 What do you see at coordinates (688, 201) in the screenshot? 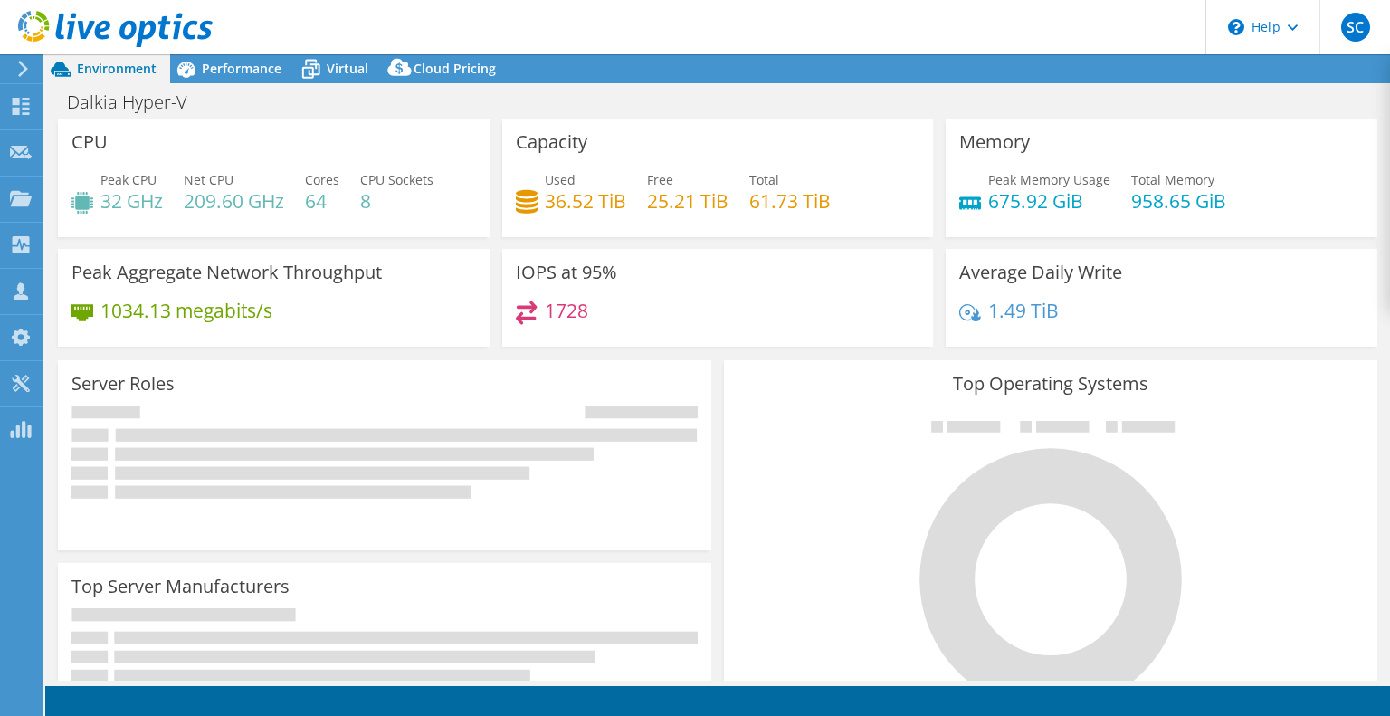
I see `h4: 25.21 TiB` at bounding box center [688, 201].